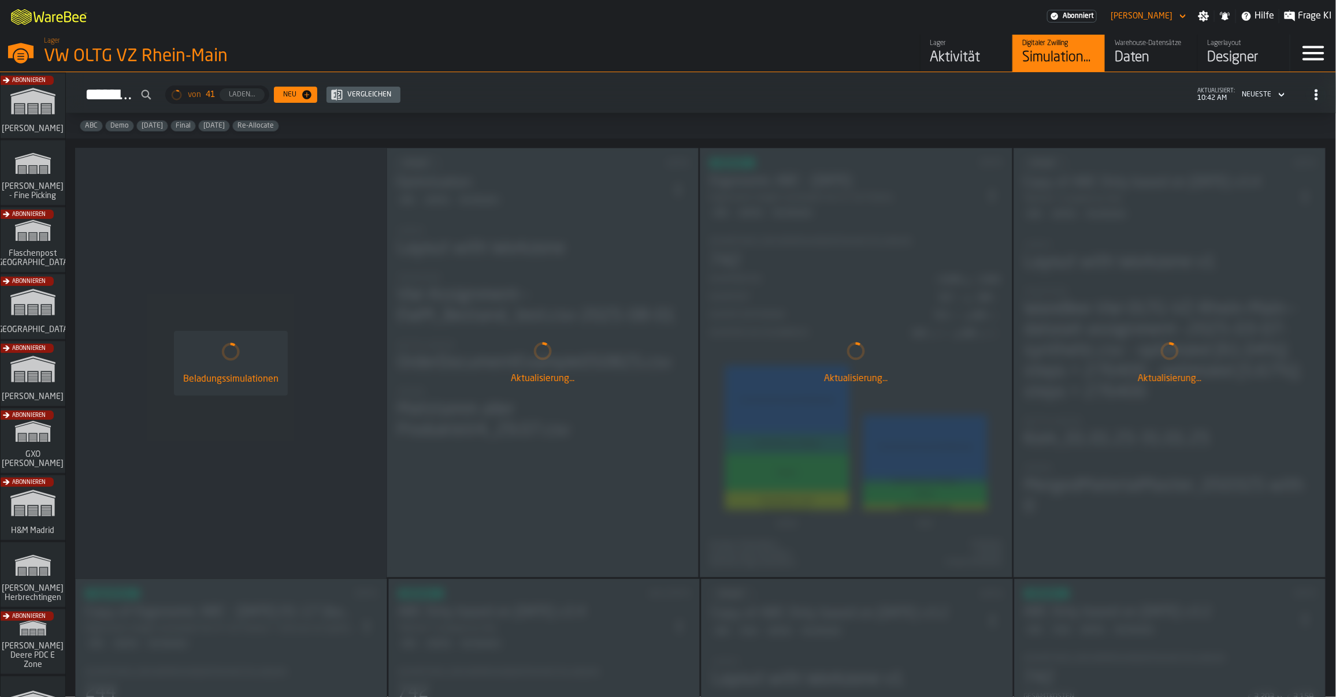 This screenshot has height=697, width=1336. What do you see at coordinates (210, 95) in the screenshot?
I see `span: 41` at bounding box center [210, 95].